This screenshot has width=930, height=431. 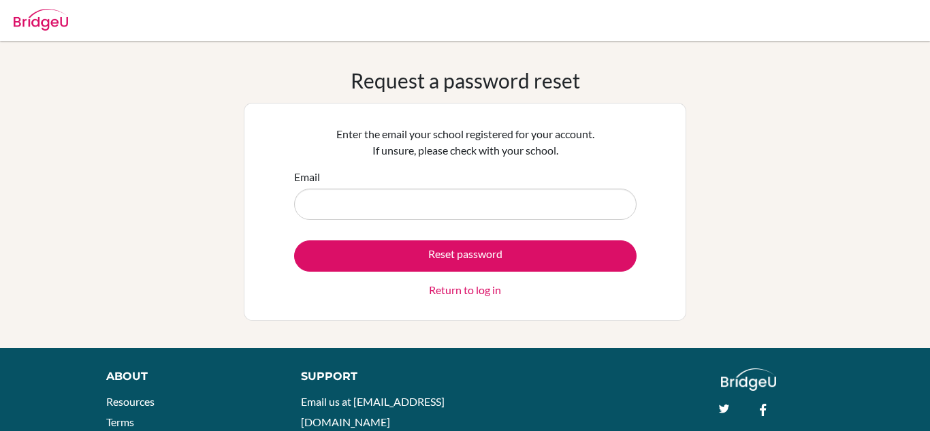 What do you see at coordinates (465, 142) in the screenshot?
I see `p: Enter the email your school registered for your account. If unsure, please check with your school.` at bounding box center [465, 142].